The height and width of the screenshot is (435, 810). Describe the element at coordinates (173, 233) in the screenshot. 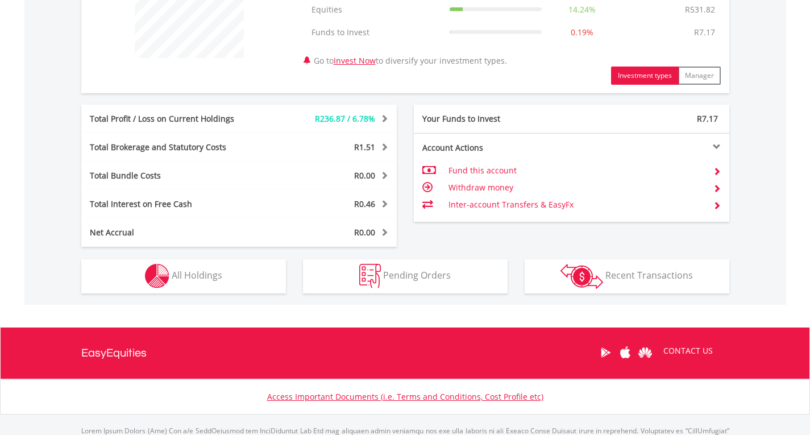

I see `div: Net Accrual` at that location.